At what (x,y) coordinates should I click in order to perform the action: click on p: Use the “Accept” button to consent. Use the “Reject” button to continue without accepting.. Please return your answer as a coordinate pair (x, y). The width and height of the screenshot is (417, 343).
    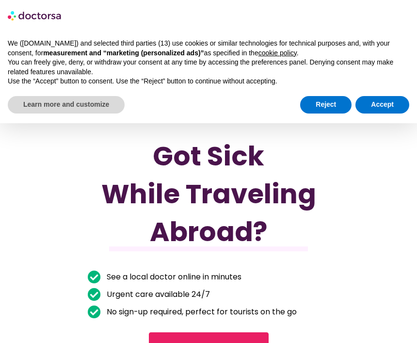
    Looking at the image, I should click on (209, 82).